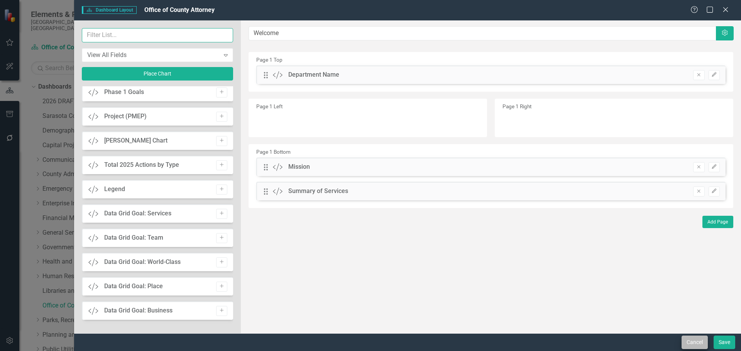  I want to click on div: Data Grid Goal: Team, so click(133, 238).